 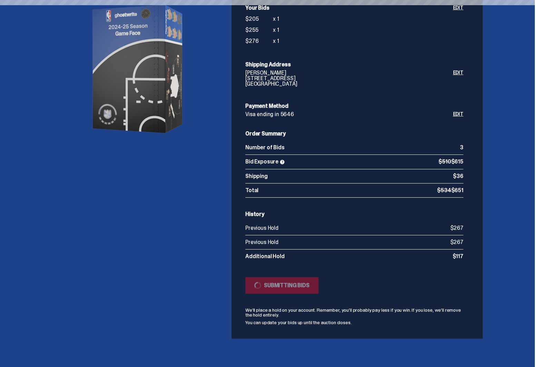 I want to click on h6: Shipping Address, so click(x=354, y=65).